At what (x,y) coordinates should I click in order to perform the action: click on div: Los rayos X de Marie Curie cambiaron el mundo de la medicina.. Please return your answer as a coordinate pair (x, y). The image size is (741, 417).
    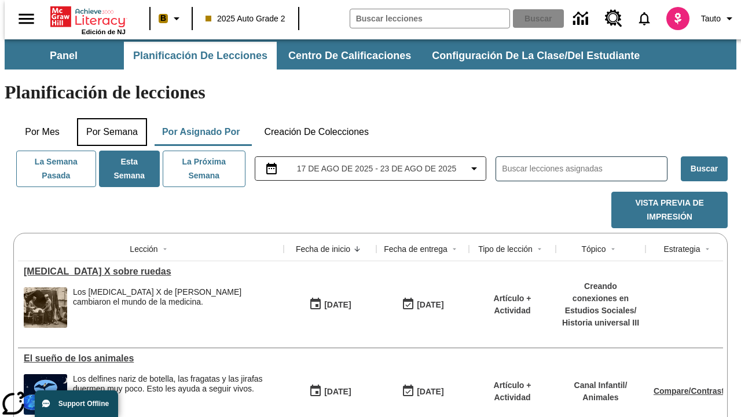
    Looking at the image, I should click on (175, 307).